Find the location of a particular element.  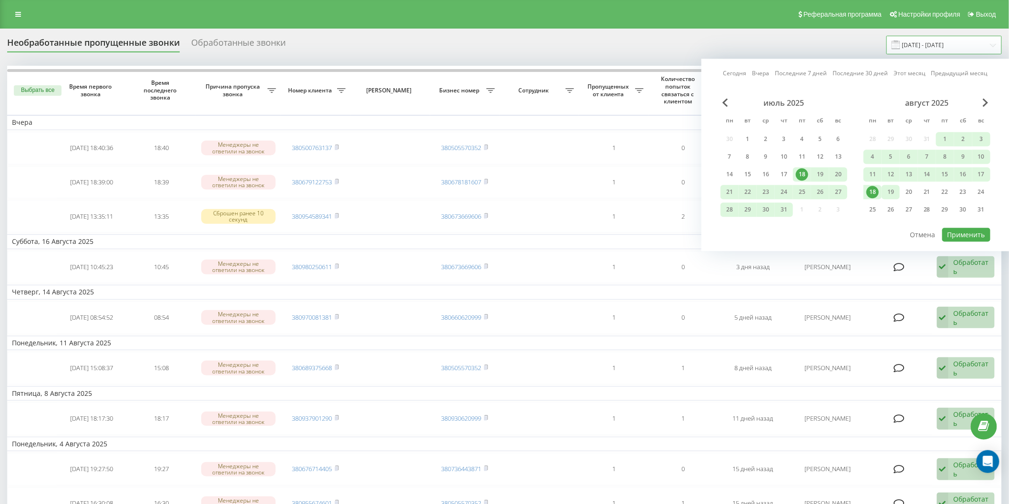

div: 10 is located at coordinates (981, 157).